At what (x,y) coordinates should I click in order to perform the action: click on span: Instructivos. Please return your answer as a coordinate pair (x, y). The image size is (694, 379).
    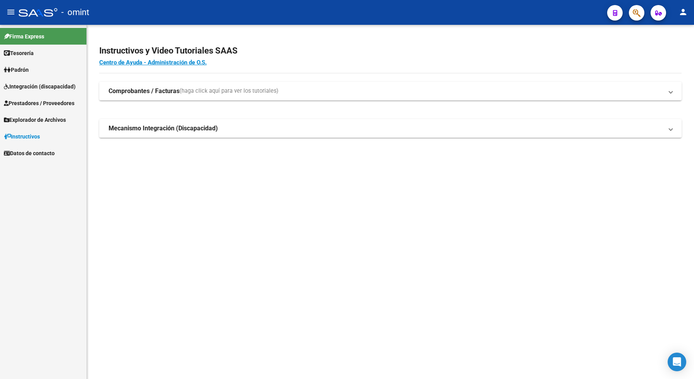
    Looking at the image, I should click on (22, 137).